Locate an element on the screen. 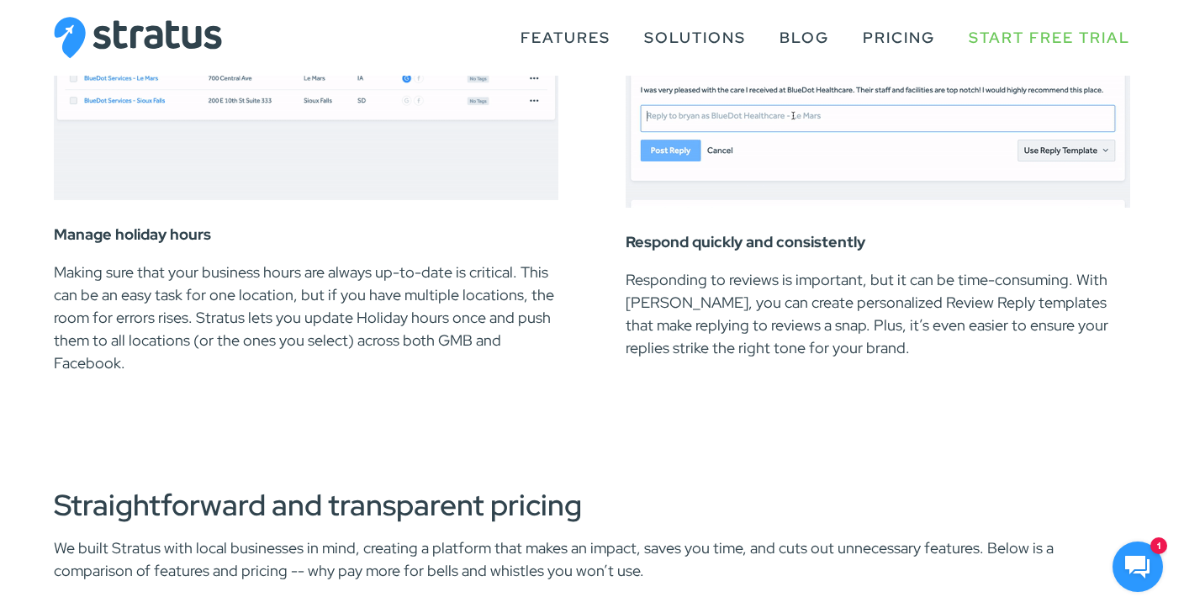 This screenshot has width=1184, height=613. p: Making sure that your business hours are always up-to-date is critical. This can be an easy task ... is located at coordinates (306, 317).